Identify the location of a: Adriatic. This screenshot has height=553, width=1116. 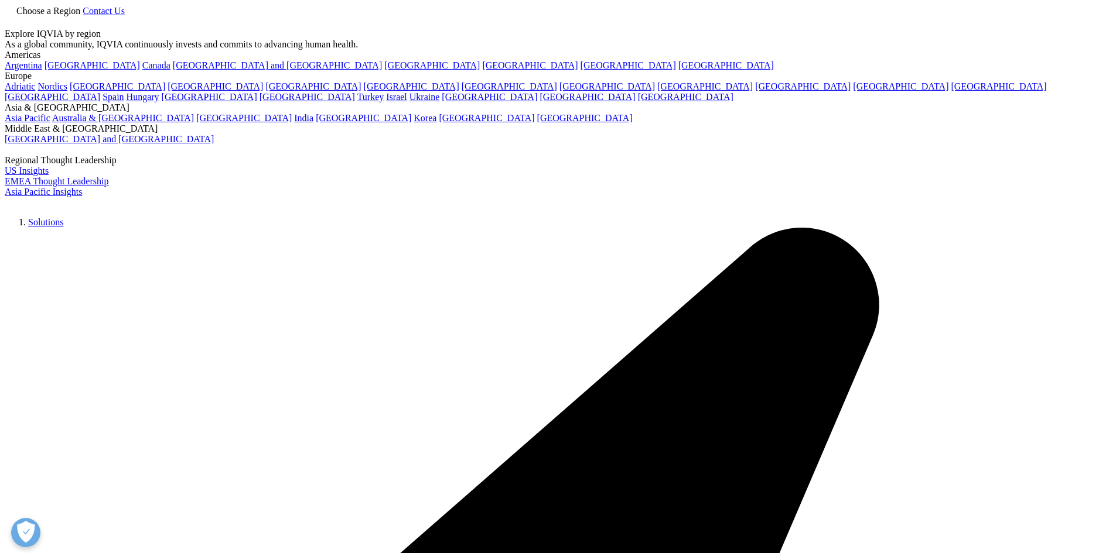
(20, 86).